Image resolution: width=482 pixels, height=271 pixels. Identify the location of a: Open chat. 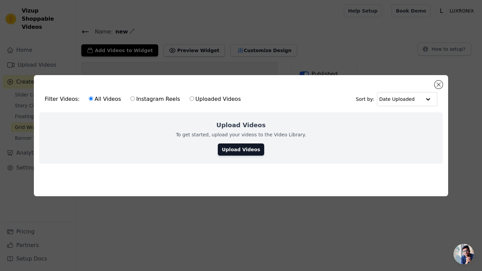
(464, 254).